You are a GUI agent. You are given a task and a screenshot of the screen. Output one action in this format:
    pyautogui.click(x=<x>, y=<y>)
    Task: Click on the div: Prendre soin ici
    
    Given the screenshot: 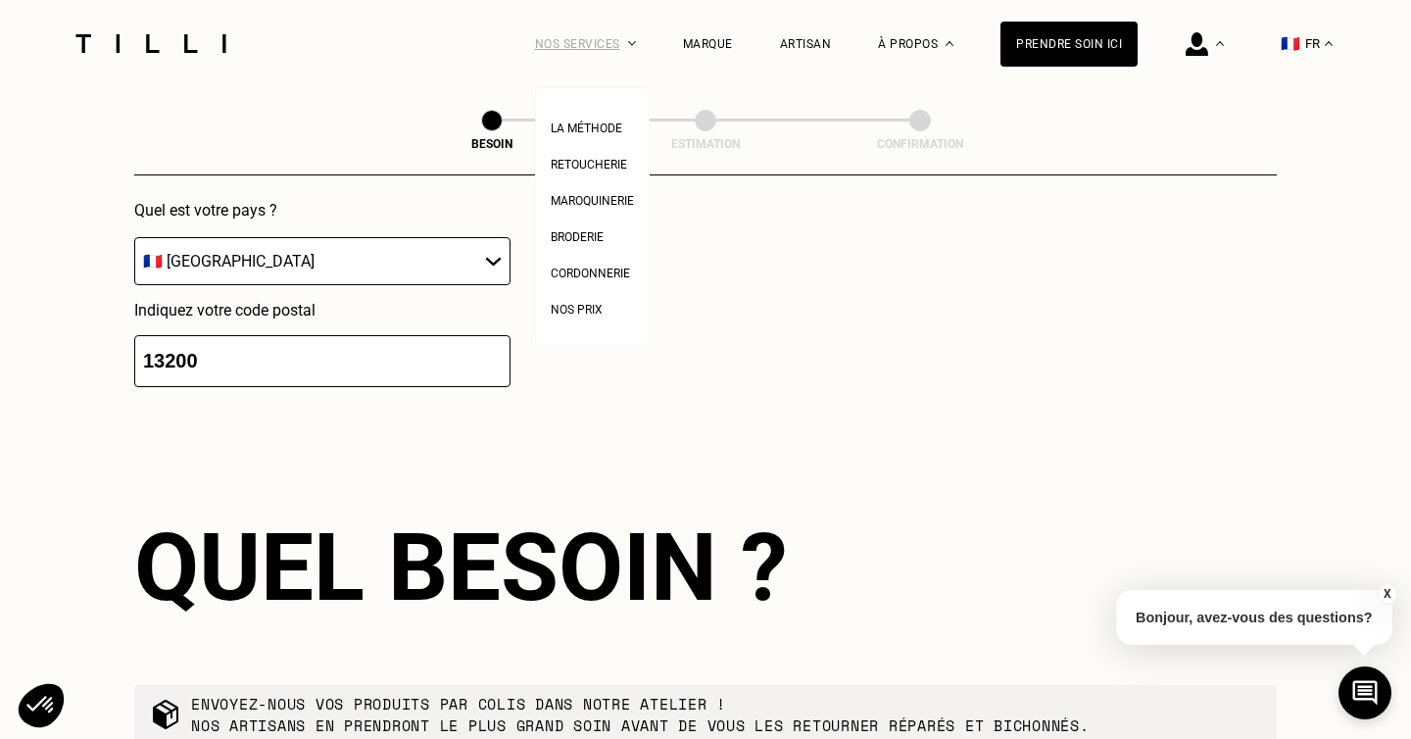 What is the action you would take?
    pyautogui.click(x=1069, y=44)
    